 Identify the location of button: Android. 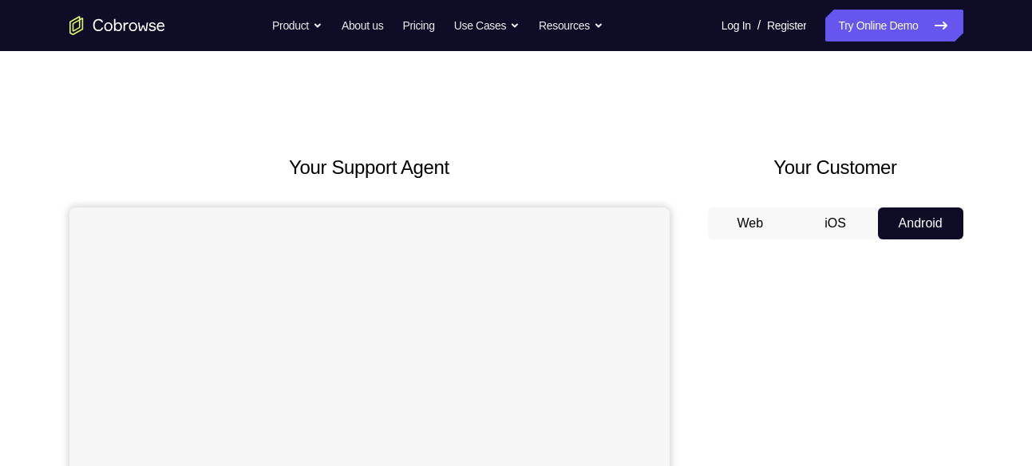
(920, 223).